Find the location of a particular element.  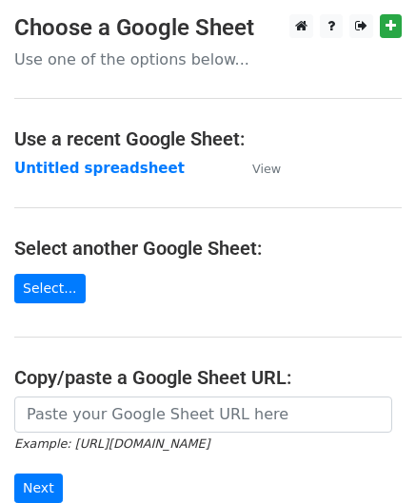

input: Paste your Google Sheet URL here is located at coordinates (203, 415).